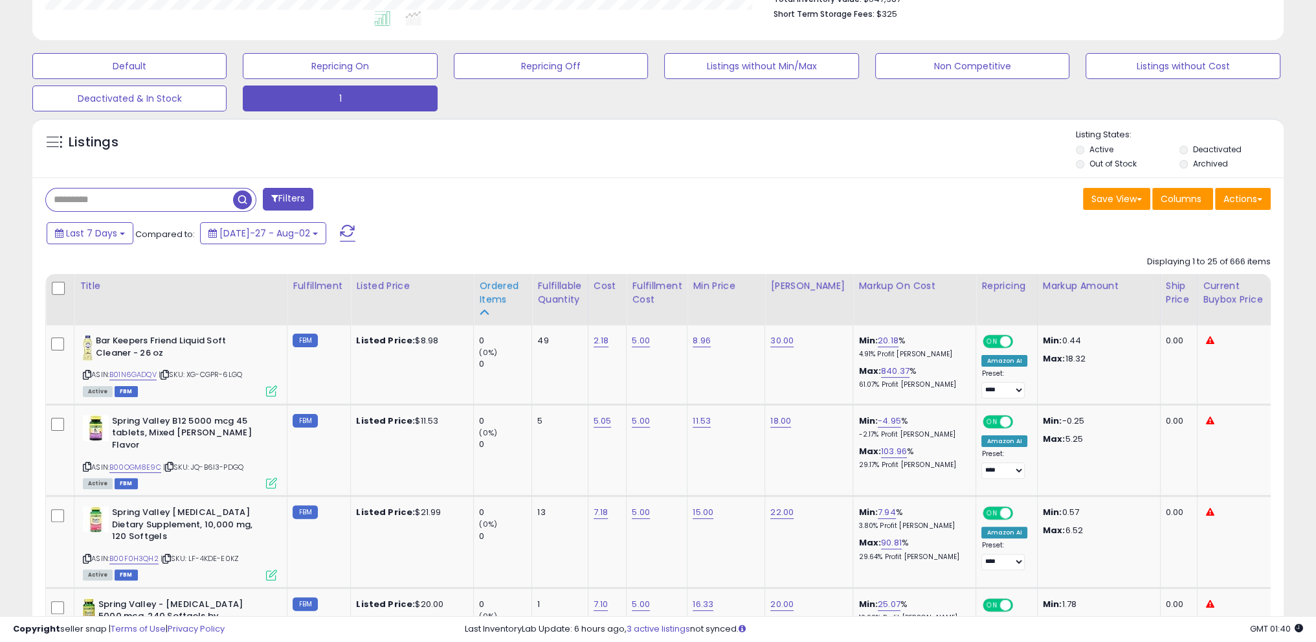 This screenshot has height=642, width=1316. Describe the element at coordinates (1054, 438) in the screenshot. I see `strong: Max:` at that location.